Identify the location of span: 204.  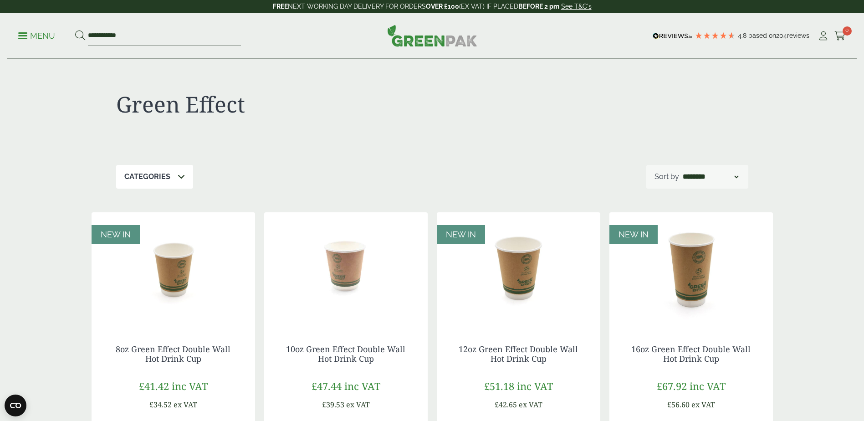
(781, 36).